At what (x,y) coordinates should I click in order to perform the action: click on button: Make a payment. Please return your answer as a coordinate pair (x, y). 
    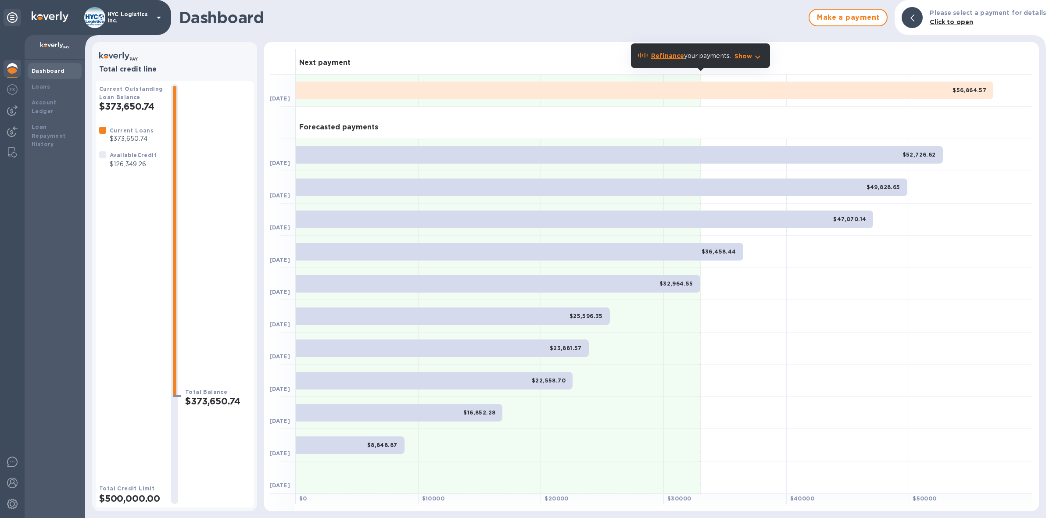
    Looking at the image, I should click on (848, 18).